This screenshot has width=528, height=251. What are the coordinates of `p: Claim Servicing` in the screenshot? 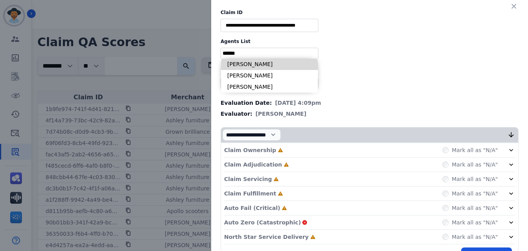 It's located at (248, 179).